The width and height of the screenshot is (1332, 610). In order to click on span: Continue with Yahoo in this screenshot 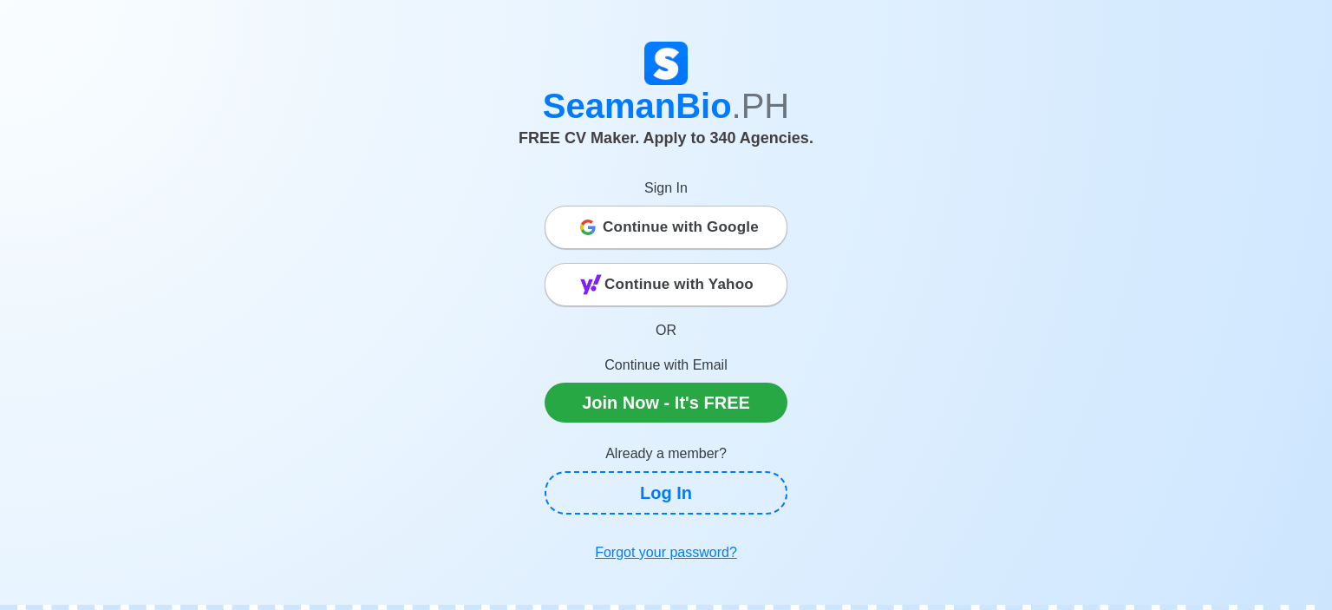, I will do `click(679, 284)`.